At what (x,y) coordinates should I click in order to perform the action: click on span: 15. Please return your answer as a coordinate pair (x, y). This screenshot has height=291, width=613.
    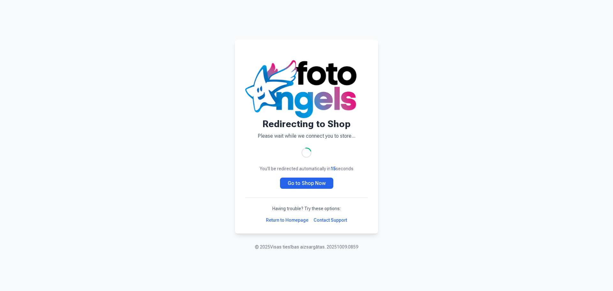
    Looking at the image, I should click on (333, 169).